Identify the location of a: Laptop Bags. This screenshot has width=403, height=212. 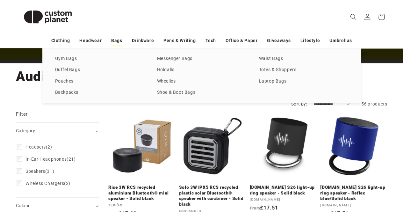
(304, 81).